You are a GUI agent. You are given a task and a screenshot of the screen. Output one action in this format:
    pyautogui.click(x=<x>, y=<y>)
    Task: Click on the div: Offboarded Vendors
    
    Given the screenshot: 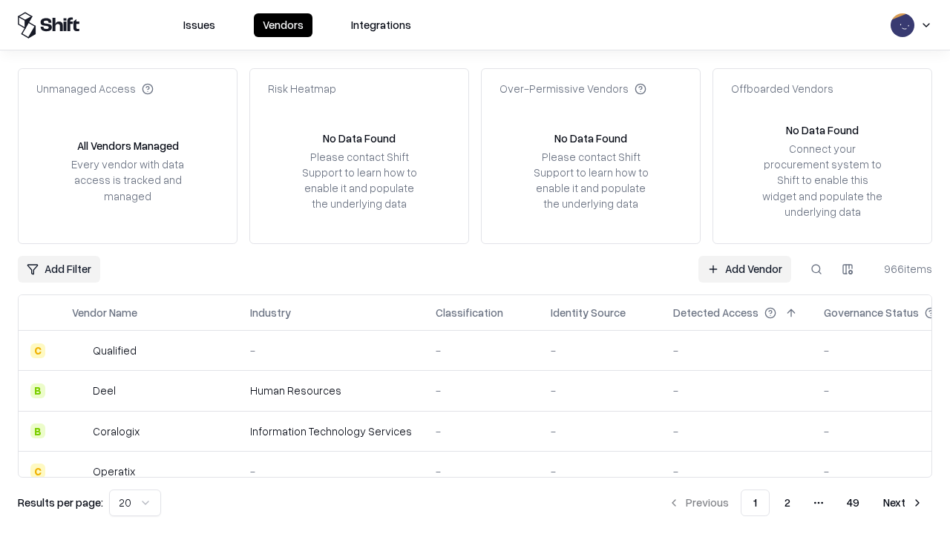 What is the action you would take?
    pyautogui.click(x=782, y=88)
    